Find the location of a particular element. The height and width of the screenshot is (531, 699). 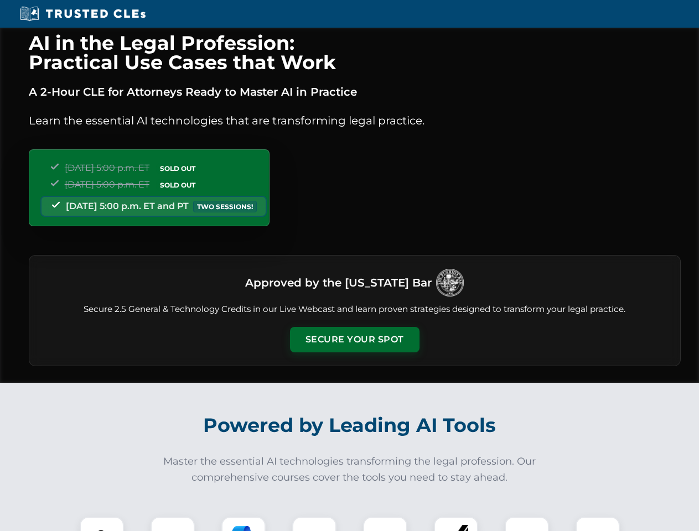

img: Trusted CLEs is located at coordinates (82, 14).